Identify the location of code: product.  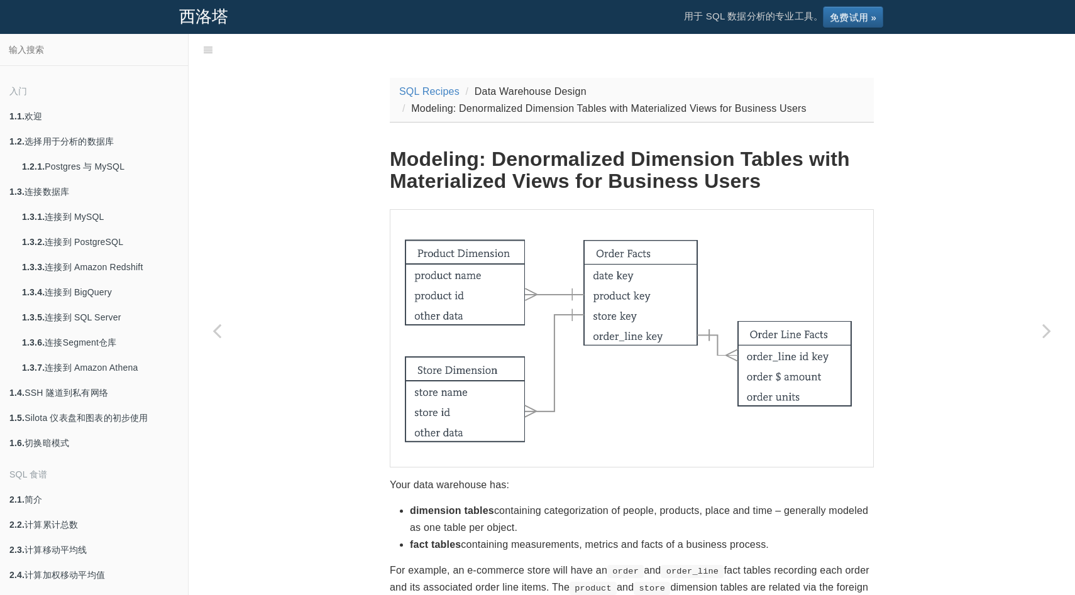
(593, 588).